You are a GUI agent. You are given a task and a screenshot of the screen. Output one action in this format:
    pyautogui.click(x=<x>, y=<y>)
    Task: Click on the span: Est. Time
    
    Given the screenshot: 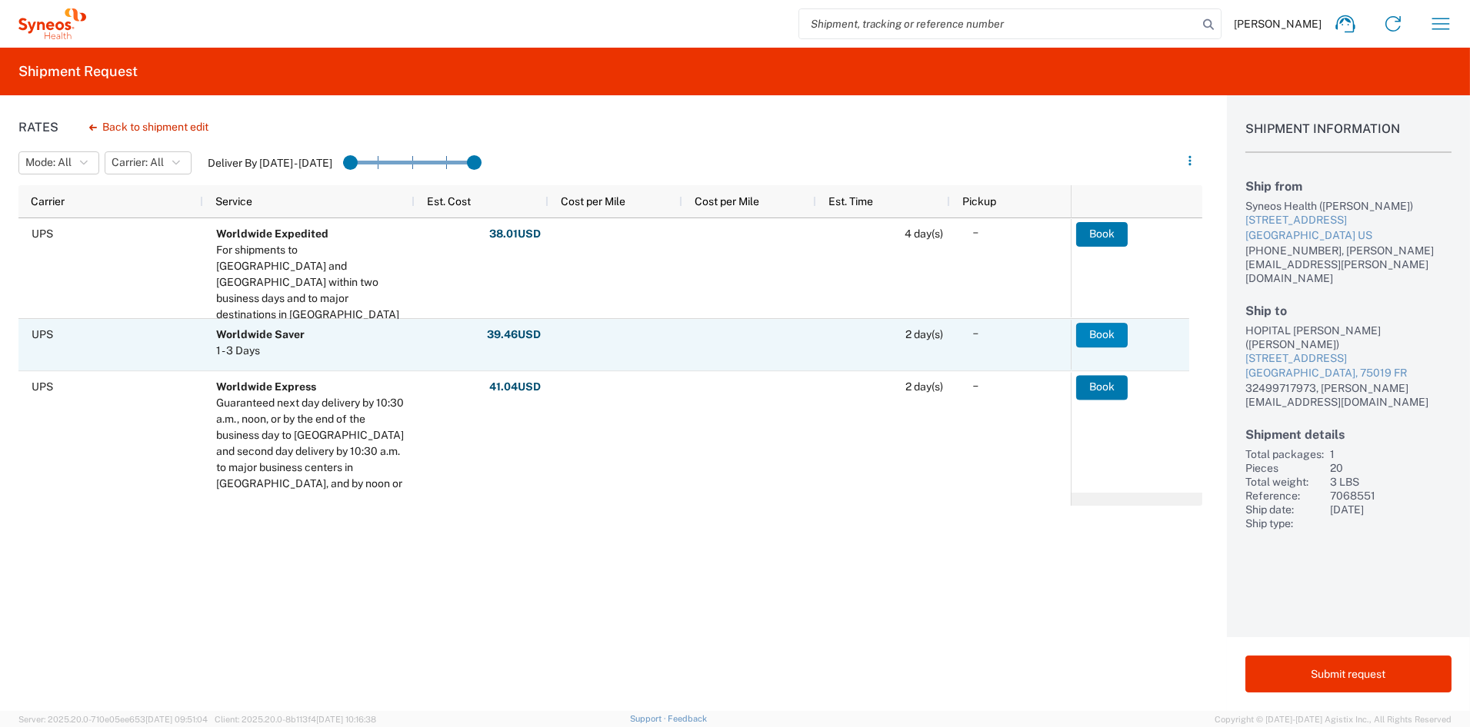 What is the action you would take?
    pyautogui.click(x=851, y=201)
    